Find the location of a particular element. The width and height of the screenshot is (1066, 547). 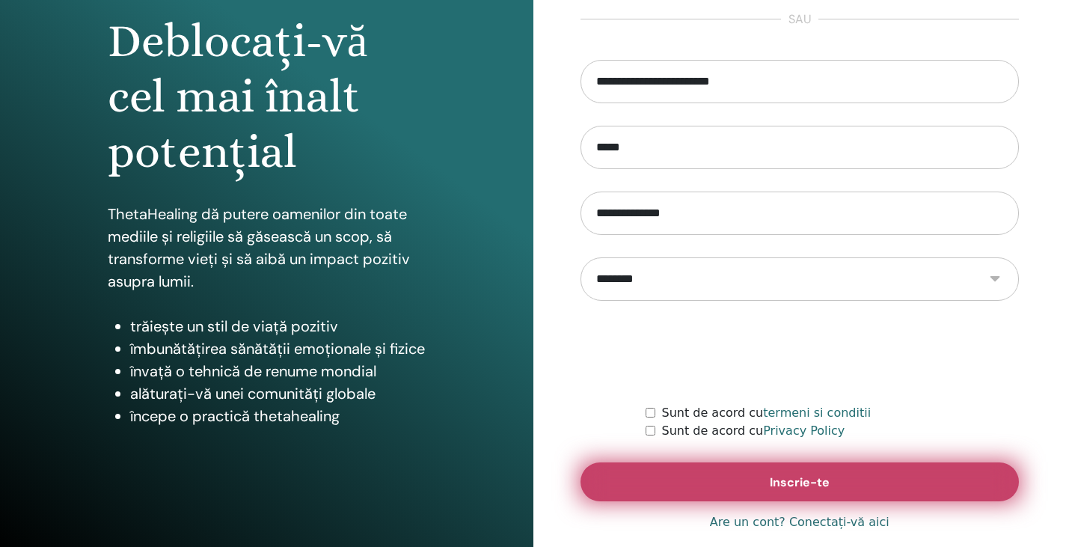

span: sau is located at coordinates (800, 19).